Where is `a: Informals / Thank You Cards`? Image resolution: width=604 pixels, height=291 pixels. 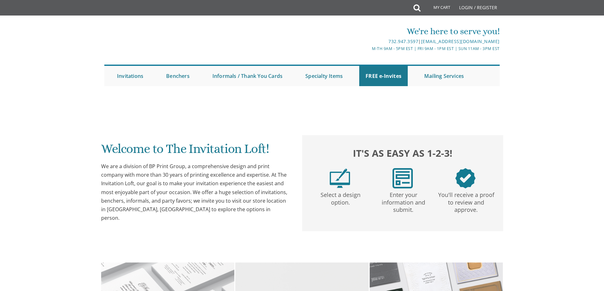 a: Informals / Thank You Cards is located at coordinates (247, 76).